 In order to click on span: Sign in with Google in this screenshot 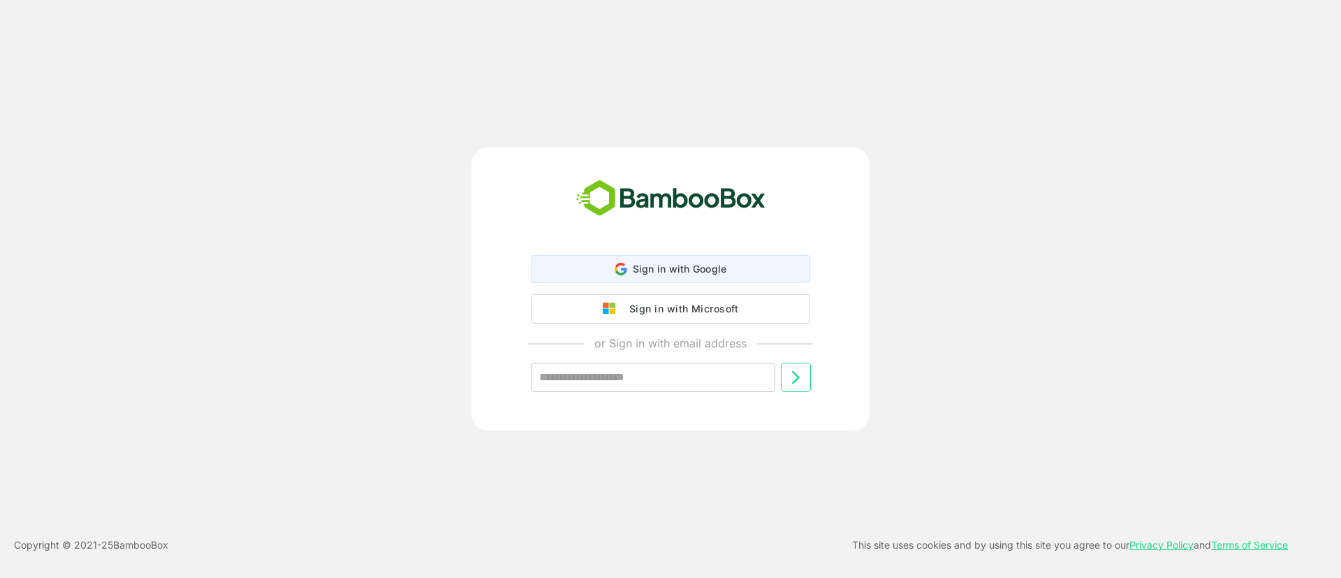, I will do `click(680, 268)`.